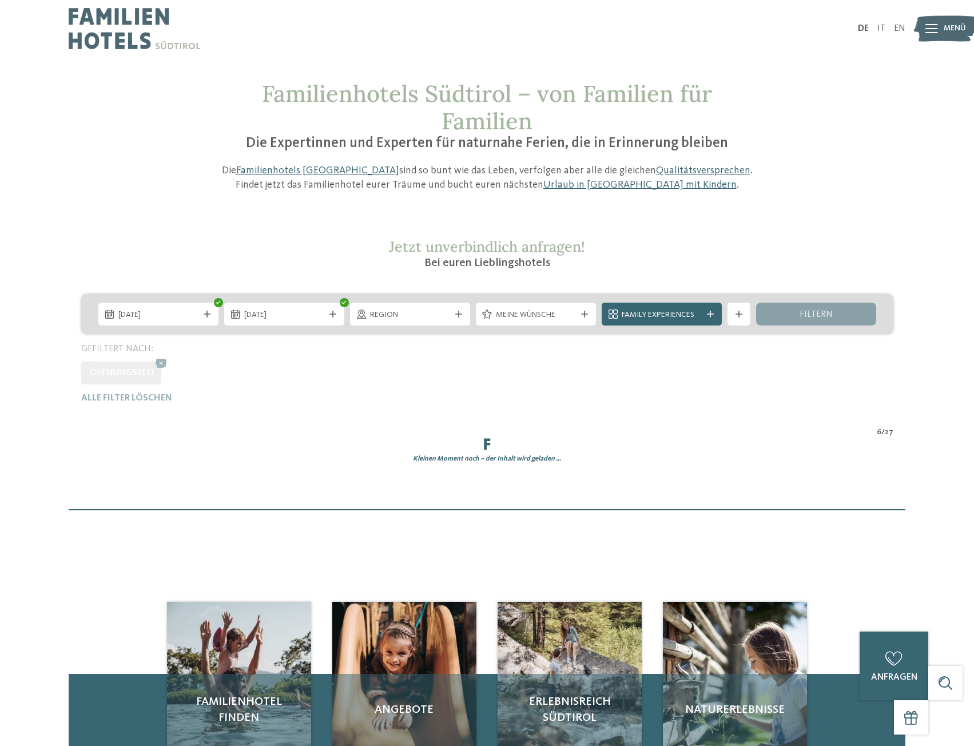  Describe the element at coordinates (863, 29) in the screenshot. I see `a: DE` at that location.